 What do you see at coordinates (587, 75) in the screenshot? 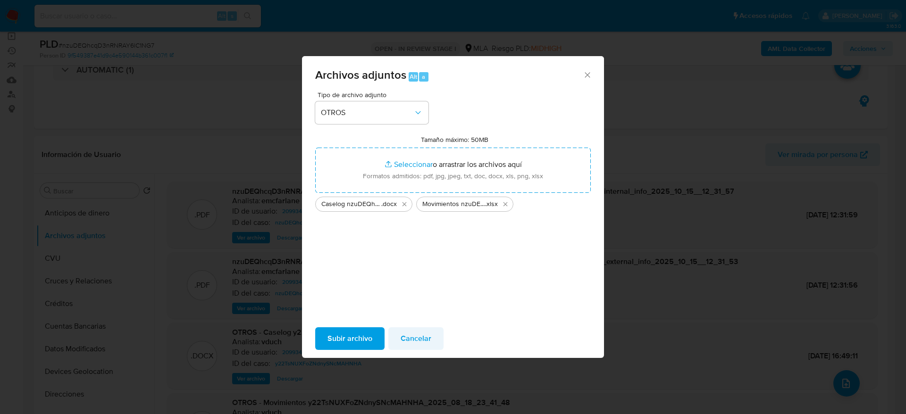
I see `button: Cerrar` at bounding box center [587, 75].